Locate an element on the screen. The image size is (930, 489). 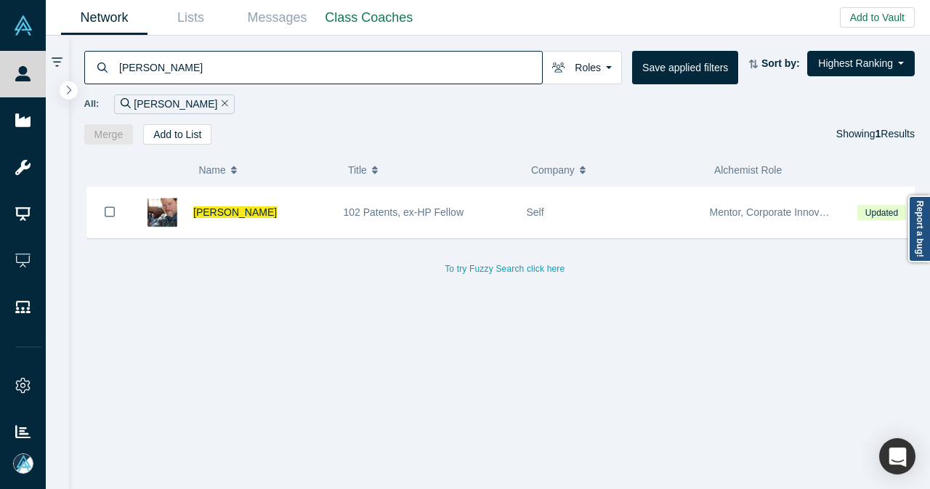
span: Alchemist Role is located at coordinates (748, 170).